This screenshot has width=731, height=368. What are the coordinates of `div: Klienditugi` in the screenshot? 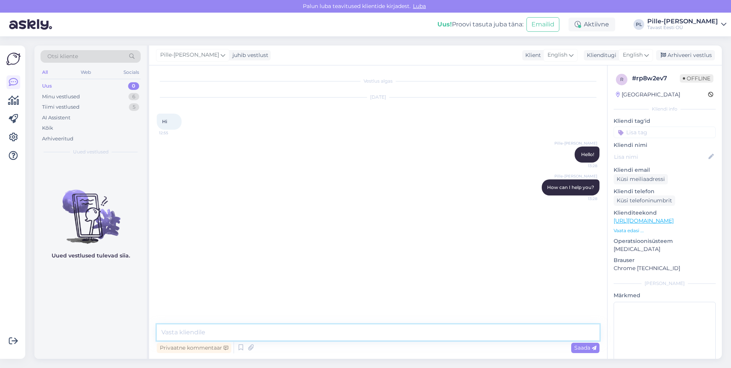 It's located at (600, 55).